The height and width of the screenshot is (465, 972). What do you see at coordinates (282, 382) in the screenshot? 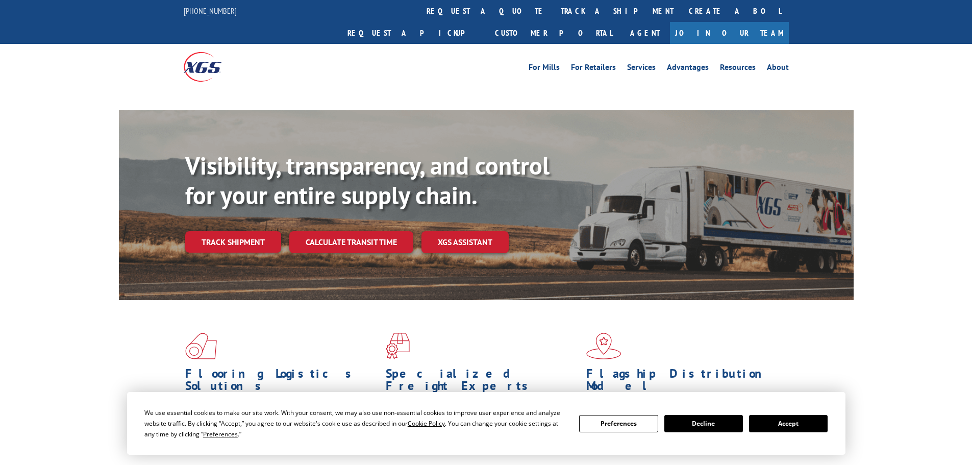
I see `h1: Flooring Logistics Solutions` at bounding box center [282, 382].